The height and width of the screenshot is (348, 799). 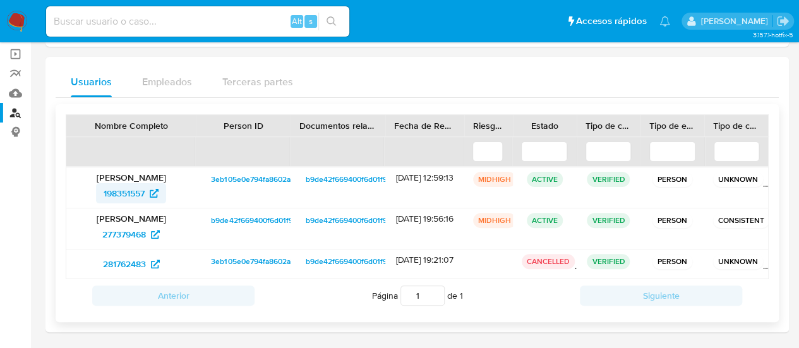 What do you see at coordinates (773, 35) in the screenshot?
I see `span: 3.157.1-hotfix-5` at bounding box center [773, 35].